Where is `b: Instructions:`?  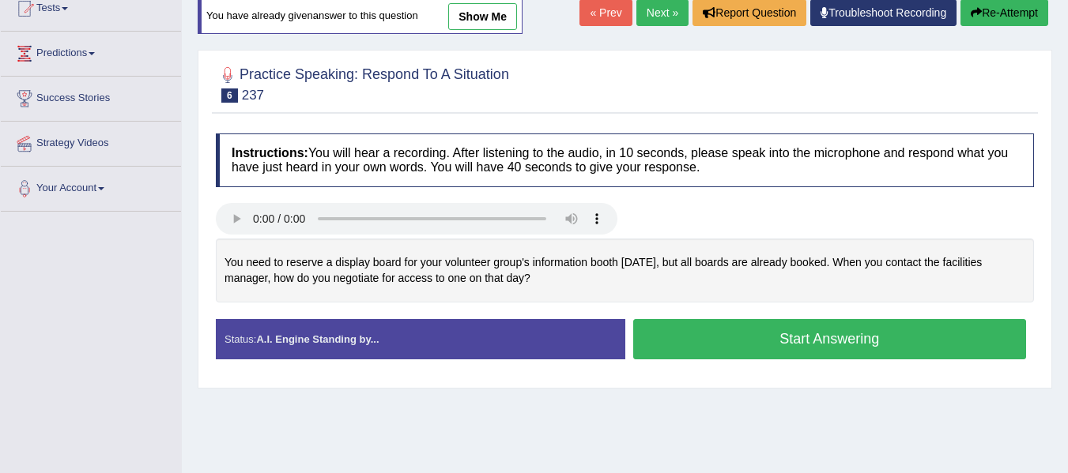 b: Instructions: is located at coordinates (269, 153).